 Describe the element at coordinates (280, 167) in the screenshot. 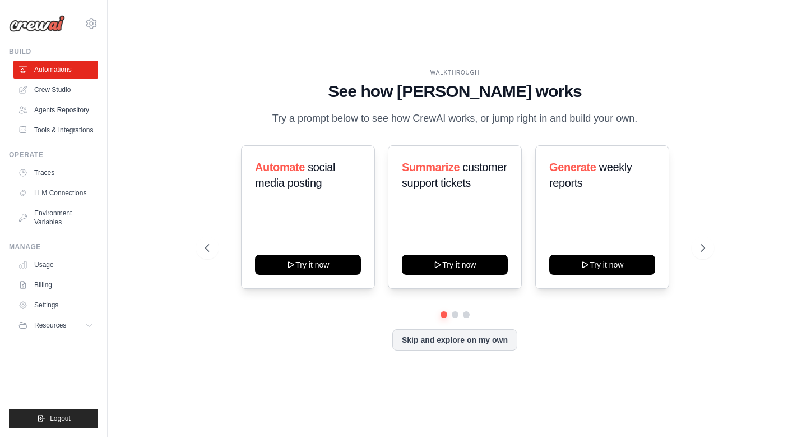

I see `span: Automate` at that location.